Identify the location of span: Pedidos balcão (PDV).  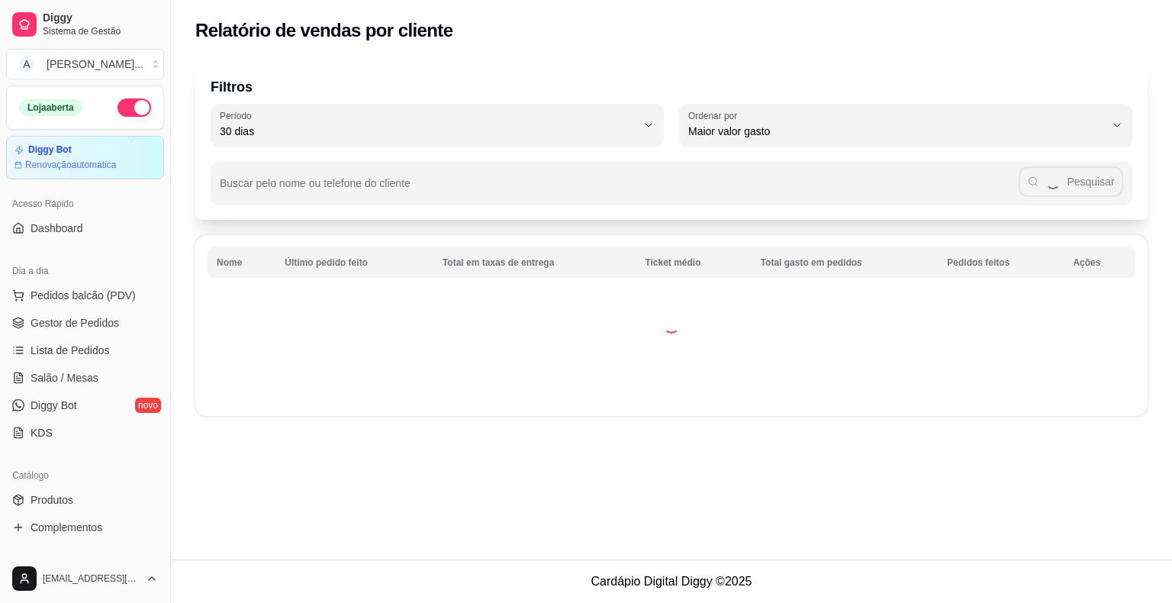
(83, 295).